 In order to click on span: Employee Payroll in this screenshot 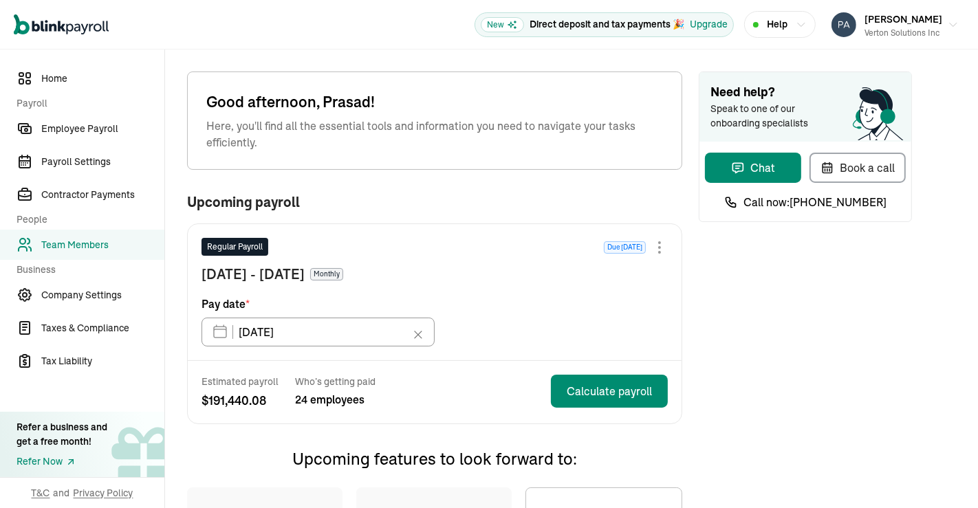, I will do `click(102, 129)`.